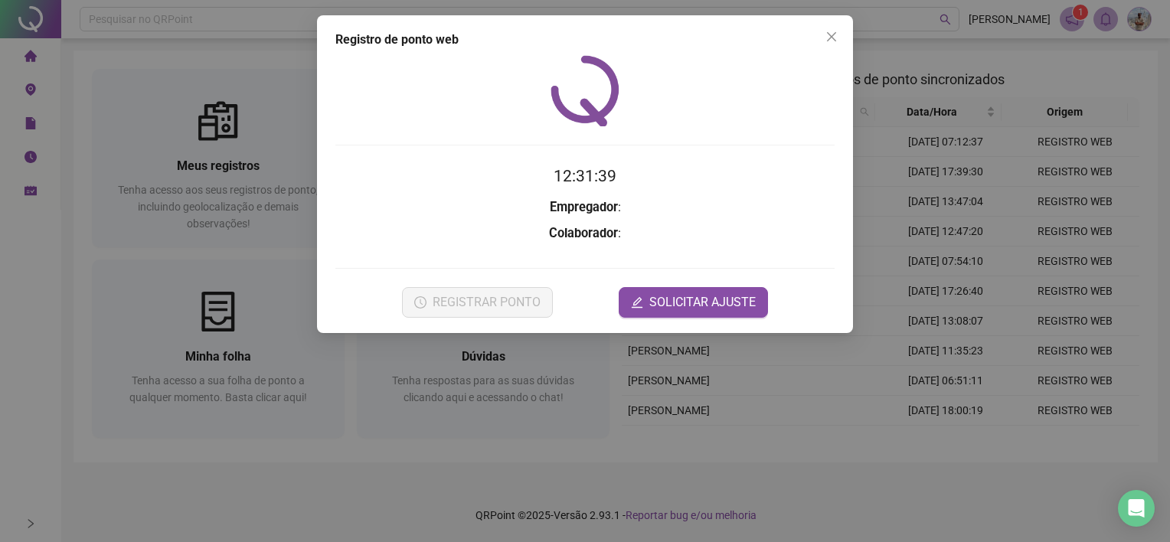 The image size is (1170, 542). I want to click on span: SOLICITAR AJUSTE, so click(702, 302).